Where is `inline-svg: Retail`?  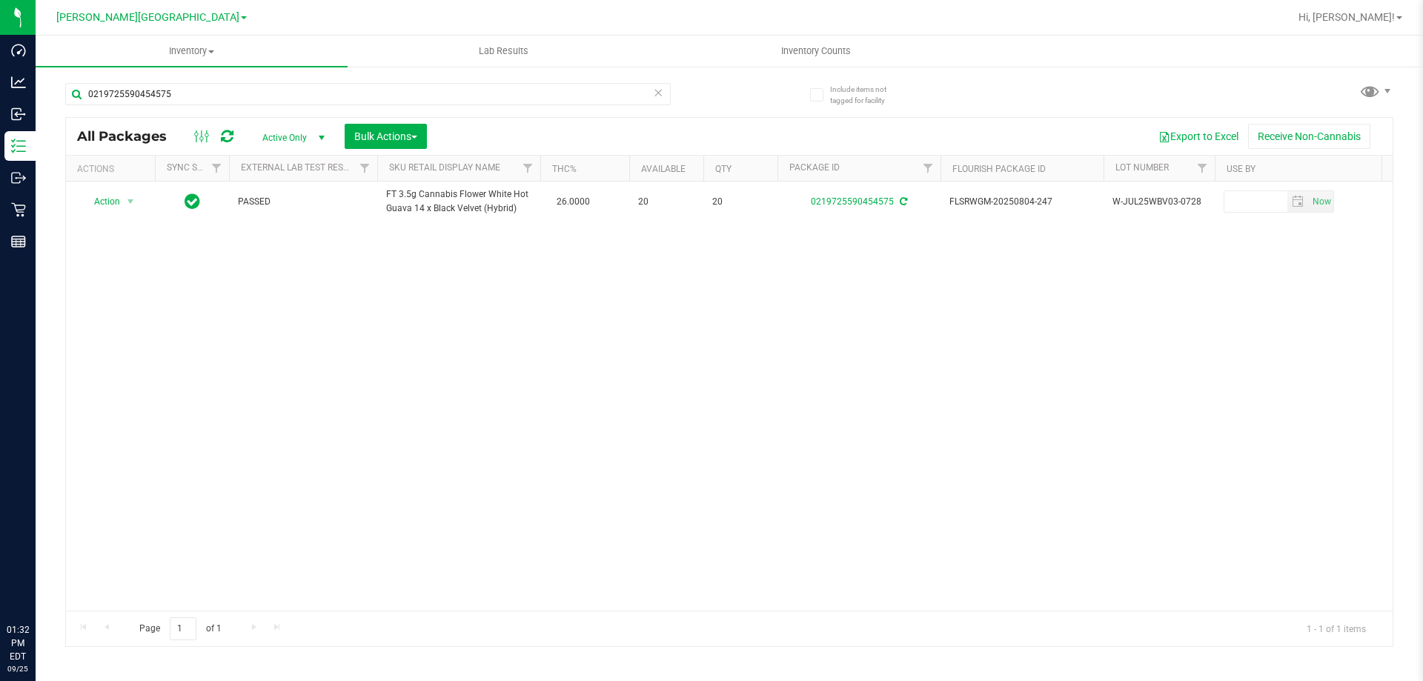
inline-svg: Retail is located at coordinates (19, 210).